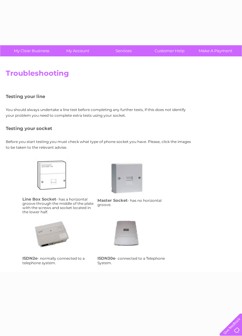 This screenshot has width=242, height=336. What do you see at coordinates (58, 241) in the screenshot?
I see `td: - normally connected to a telephone system.` at bounding box center [58, 241].